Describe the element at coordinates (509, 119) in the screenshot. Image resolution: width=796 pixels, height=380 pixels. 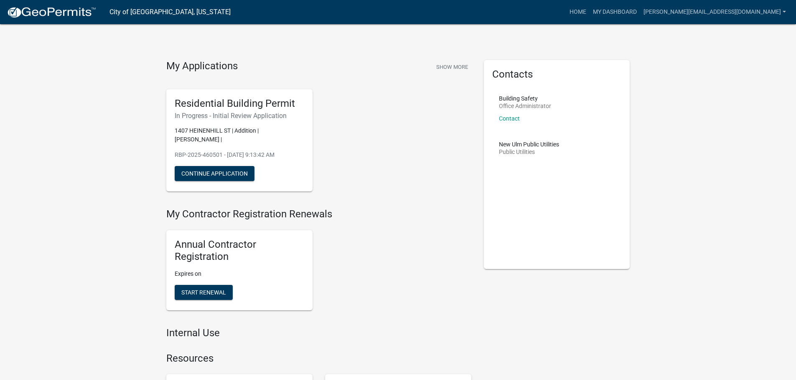
I see `a: Contact` at that location.